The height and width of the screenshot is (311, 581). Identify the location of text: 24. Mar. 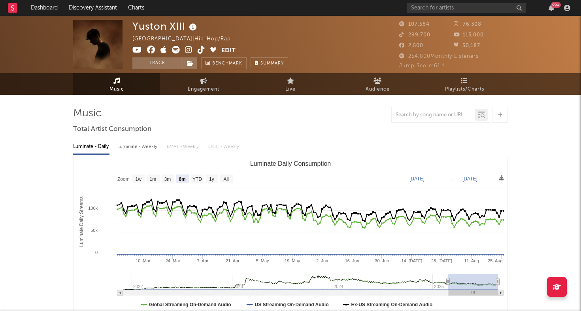
(173, 261).